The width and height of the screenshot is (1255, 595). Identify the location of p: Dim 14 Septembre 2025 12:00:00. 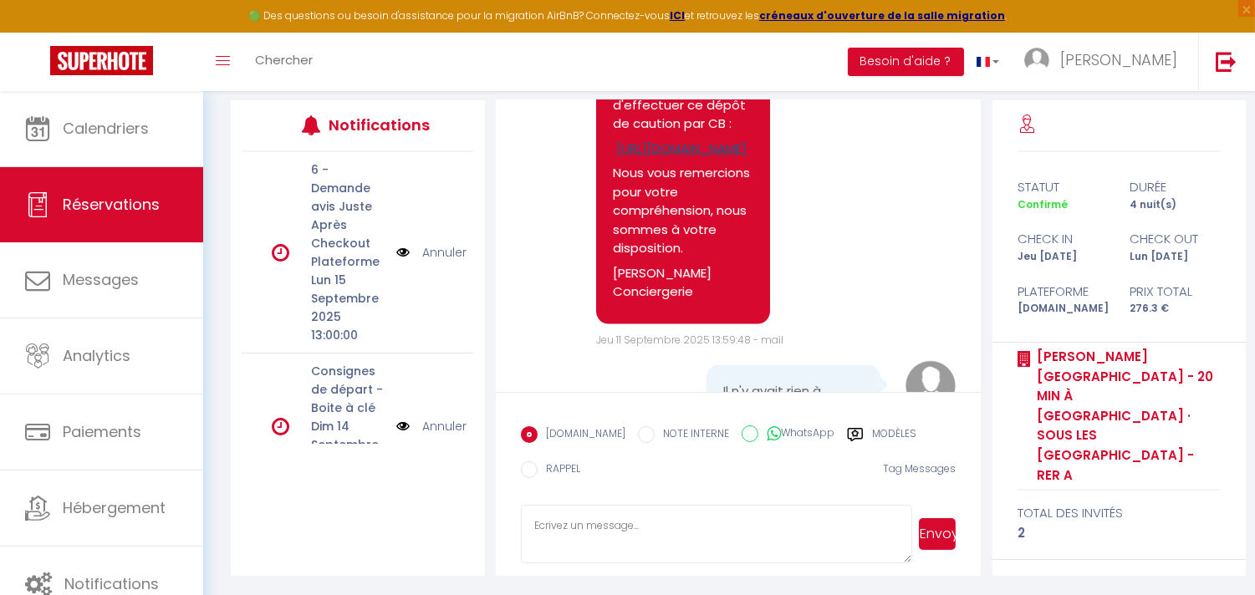
(348, 454).